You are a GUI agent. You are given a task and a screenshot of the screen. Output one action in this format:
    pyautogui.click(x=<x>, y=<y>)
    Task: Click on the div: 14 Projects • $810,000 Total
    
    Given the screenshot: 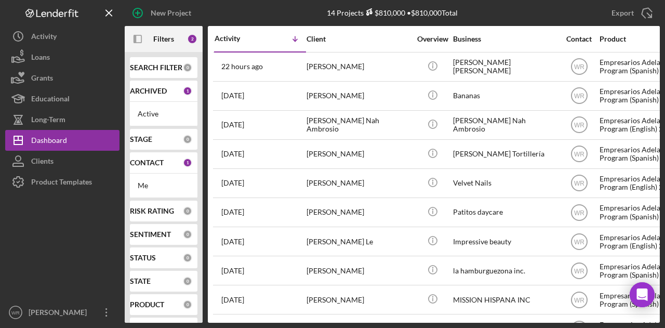 What is the action you would take?
    pyautogui.click(x=392, y=12)
    